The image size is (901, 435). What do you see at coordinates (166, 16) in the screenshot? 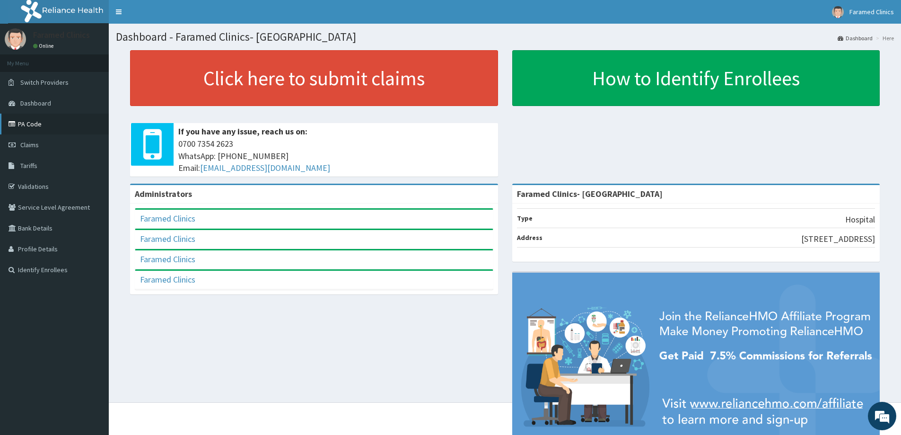
I see `div: Minimize live chat window` at bounding box center [166, 16].